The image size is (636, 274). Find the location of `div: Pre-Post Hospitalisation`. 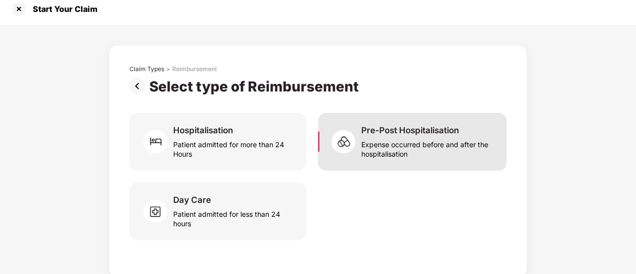

div: Pre-Post Hospitalisation is located at coordinates (410, 130).